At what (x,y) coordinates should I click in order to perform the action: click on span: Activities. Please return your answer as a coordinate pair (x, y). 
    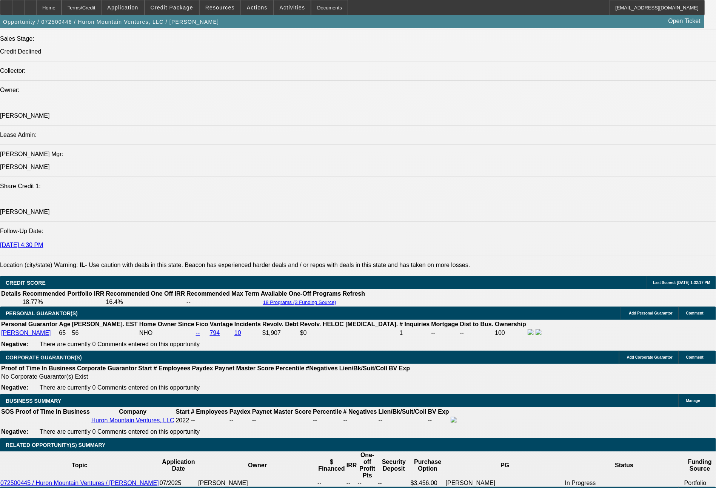
    Looking at the image, I should click on (292, 8).